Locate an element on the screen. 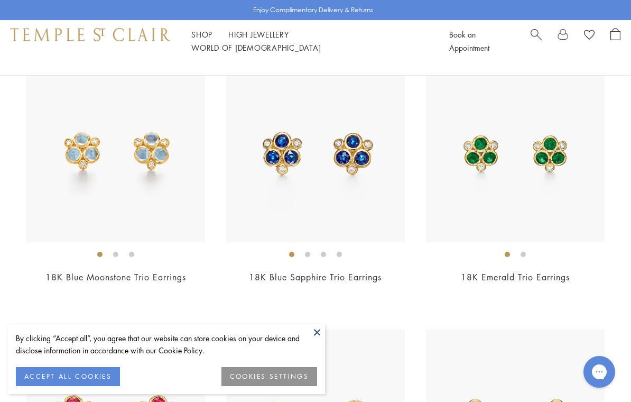 The image size is (631, 402). a: High JewelleryHigh Jewellery is located at coordinates (258, 34).